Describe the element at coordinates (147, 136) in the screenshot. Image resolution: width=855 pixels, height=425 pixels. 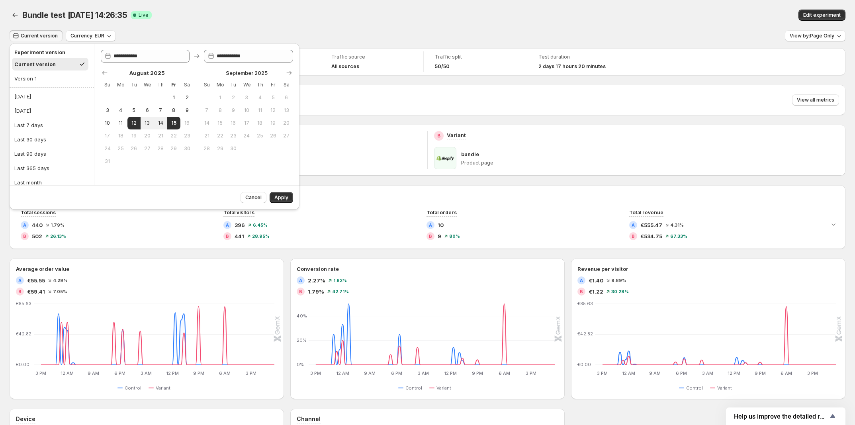
I see `button: Wednesday August 20 2025` at that location.